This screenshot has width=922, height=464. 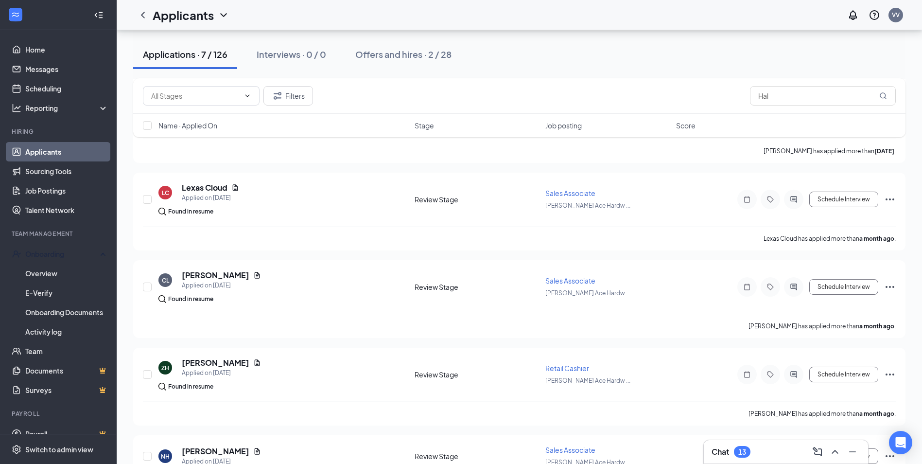 I want to click on span: Name · Applied On, so click(x=188, y=125).